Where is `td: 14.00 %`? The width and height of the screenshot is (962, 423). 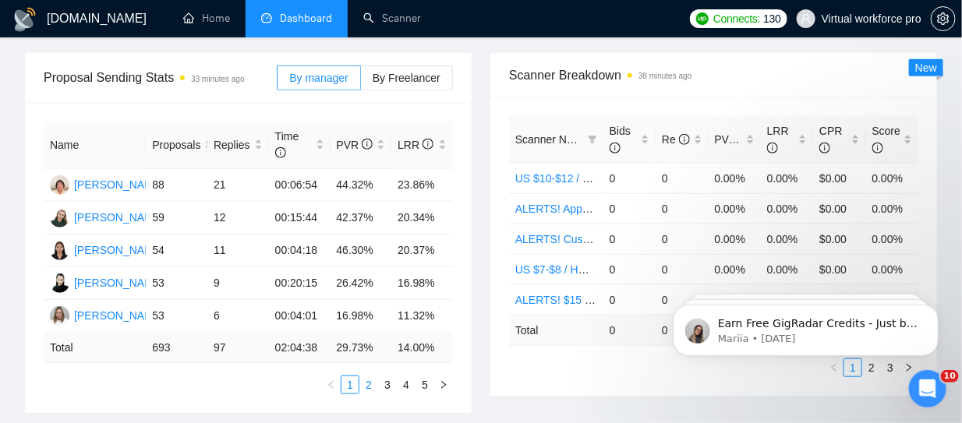
td: 14.00 % is located at coordinates (422, 348).